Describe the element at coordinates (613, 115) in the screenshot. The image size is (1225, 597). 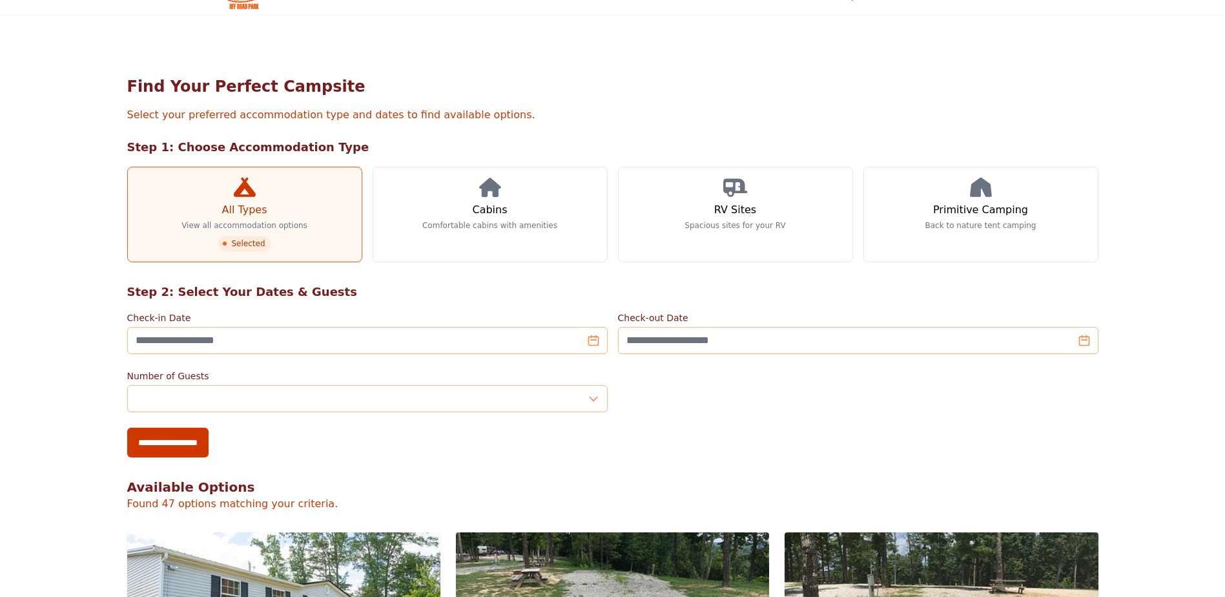
I see `p: Select your preferred accommodation type and dates to find available options.` at that location.